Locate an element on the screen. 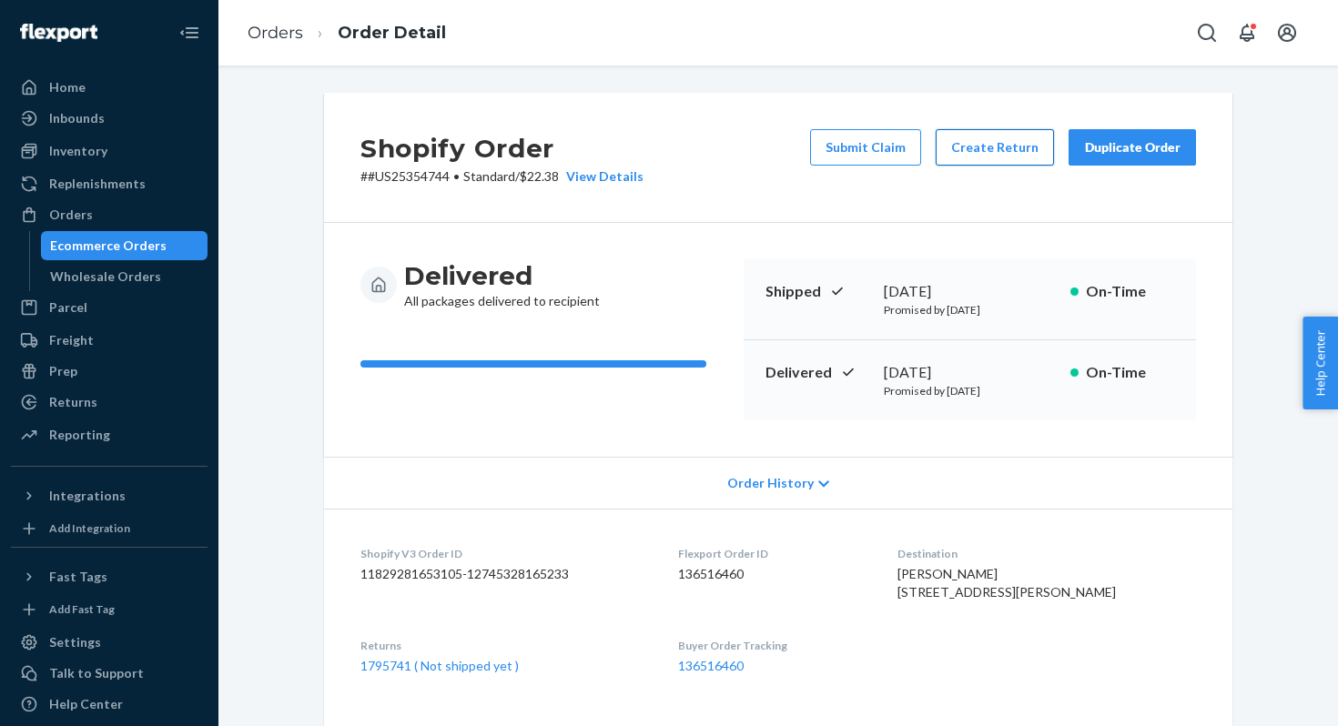  h3: Delivered is located at coordinates (501, 276).